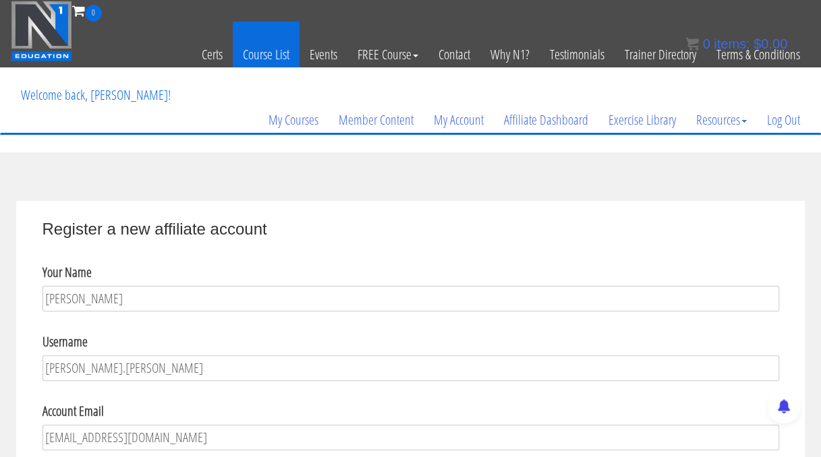 This screenshot has height=457, width=821. What do you see at coordinates (770, 44) in the screenshot?
I see `bdi: 0.00` at bounding box center [770, 44].